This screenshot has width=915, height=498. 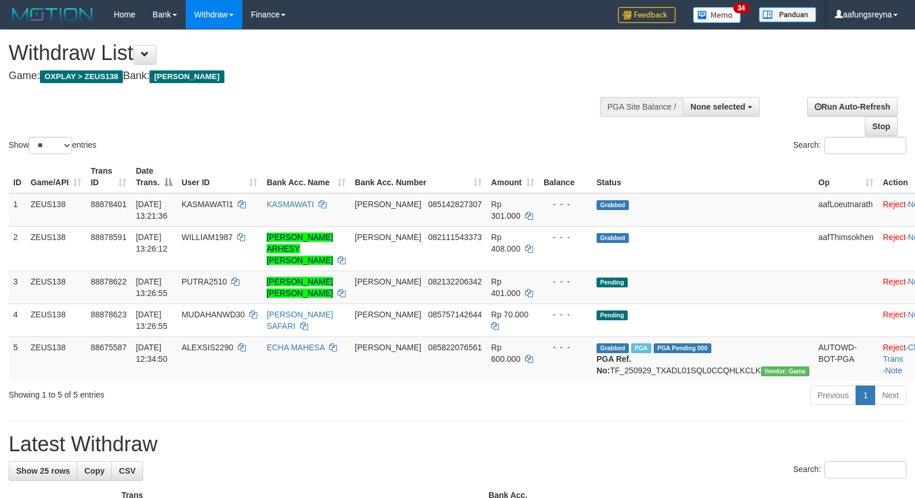 What do you see at coordinates (505, 353) in the screenshot?
I see `span: Rp 600.000` at bounding box center [505, 353].